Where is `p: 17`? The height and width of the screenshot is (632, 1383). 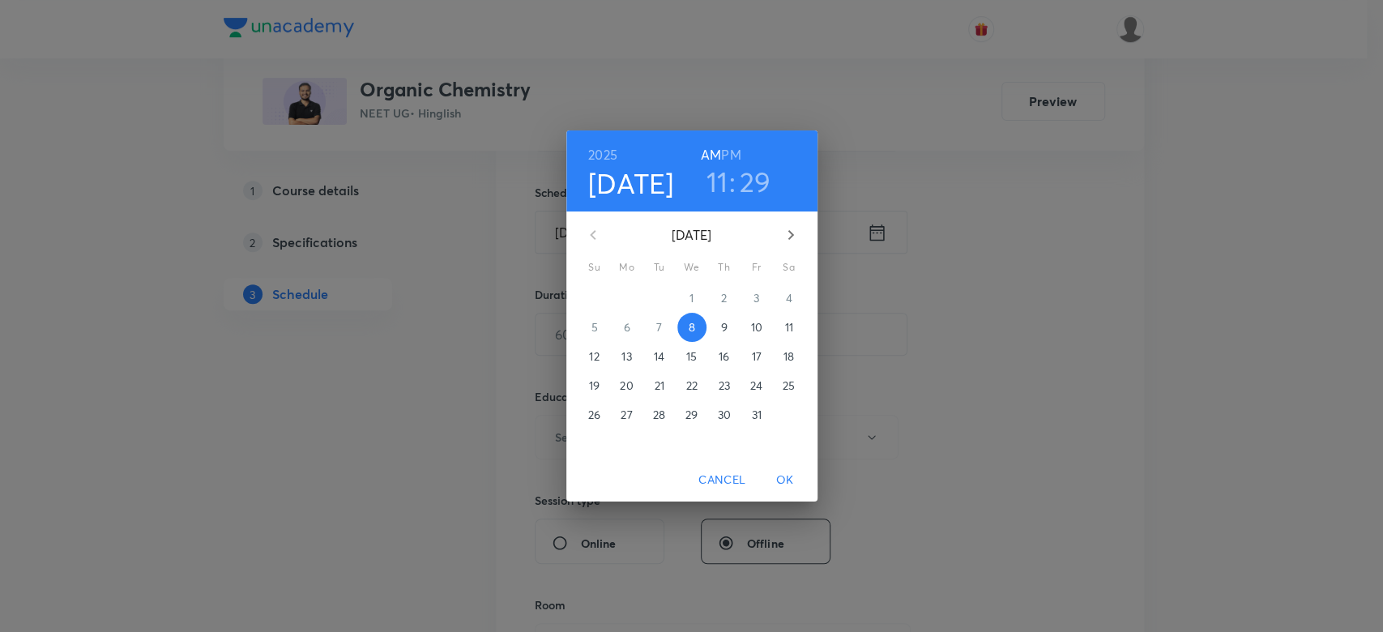
p: 17 is located at coordinates (756, 356).